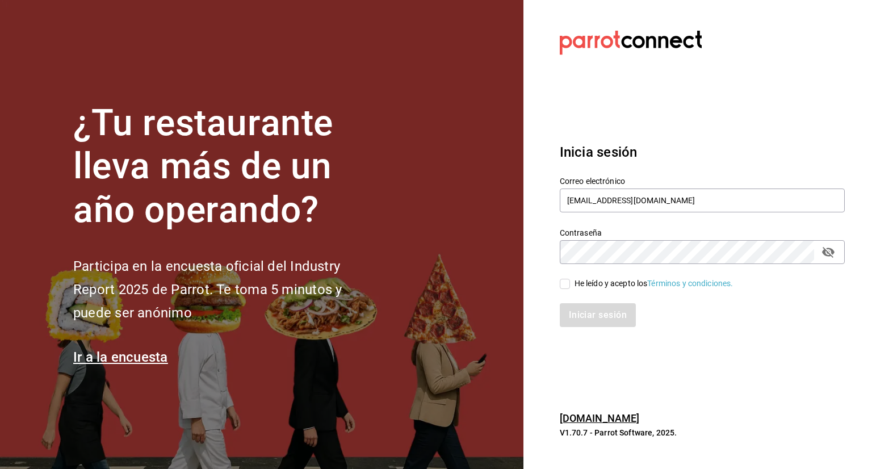 The height and width of the screenshot is (469, 872). I want to click on h1: ¿Tu restaurante lleva más de un año operando?, so click(227, 167).